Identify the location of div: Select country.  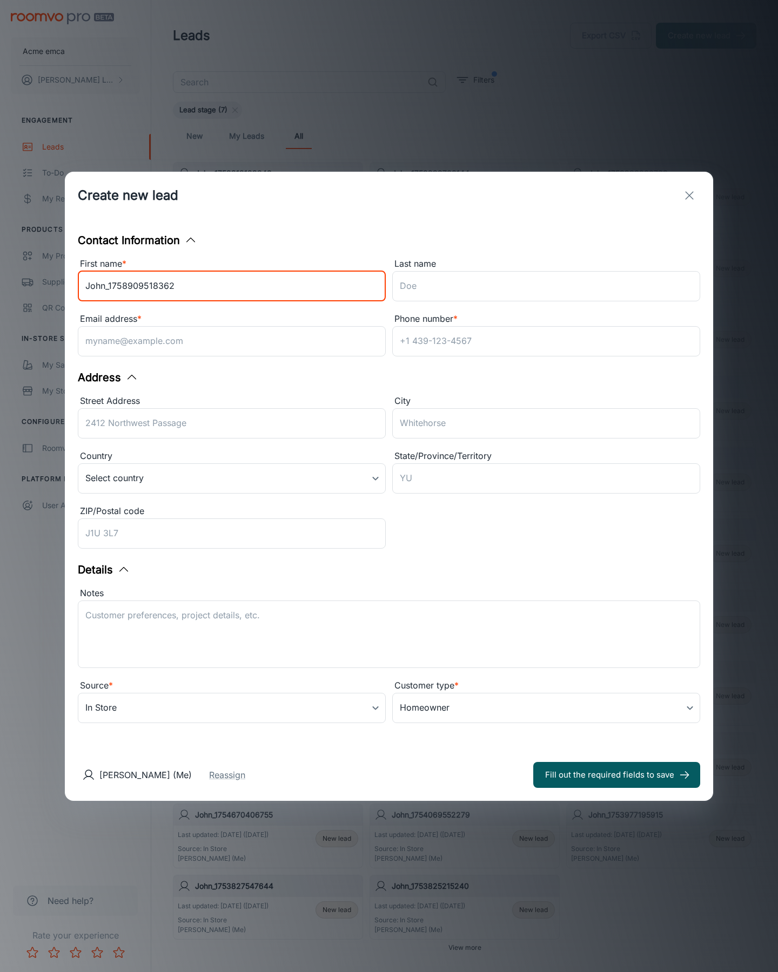
(232, 479).